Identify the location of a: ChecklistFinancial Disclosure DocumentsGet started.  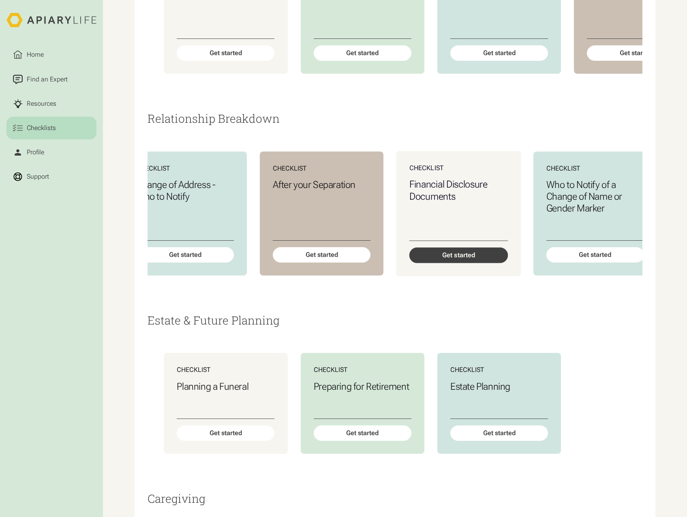
(459, 213).